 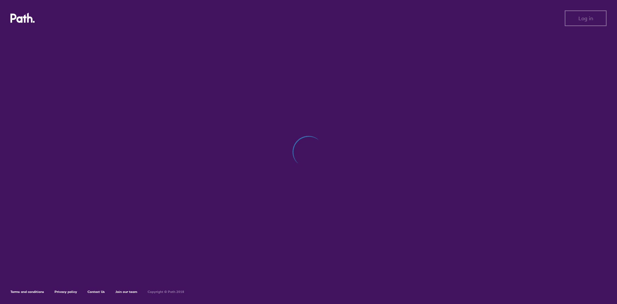 I want to click on span: Log in, so click(x=586, y=18).